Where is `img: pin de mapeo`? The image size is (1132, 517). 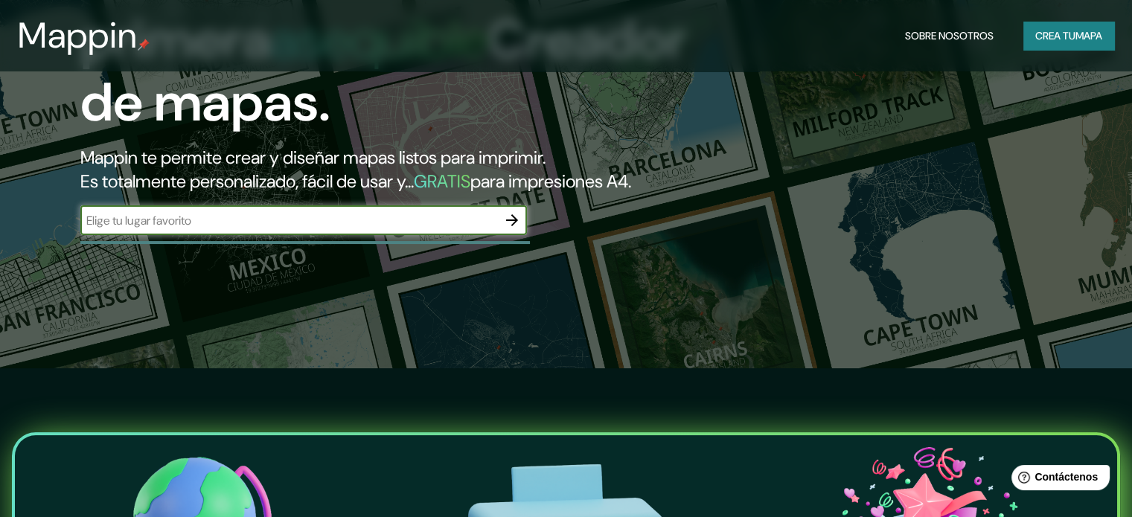 img: pin de mapeo is located at coordinates (144, 45).